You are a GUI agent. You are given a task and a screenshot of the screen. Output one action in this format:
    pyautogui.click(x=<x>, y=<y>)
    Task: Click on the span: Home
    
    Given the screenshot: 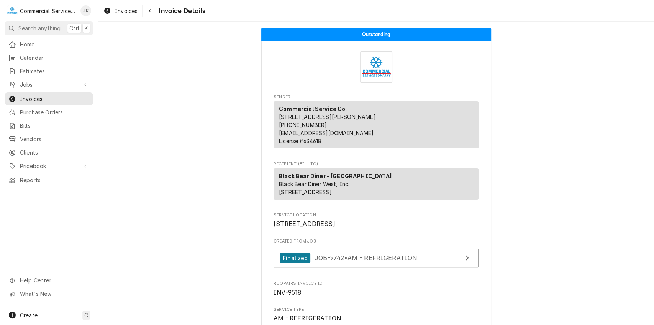 What is the action you would take?
    pyautogui.click(x=54, y=44)
    